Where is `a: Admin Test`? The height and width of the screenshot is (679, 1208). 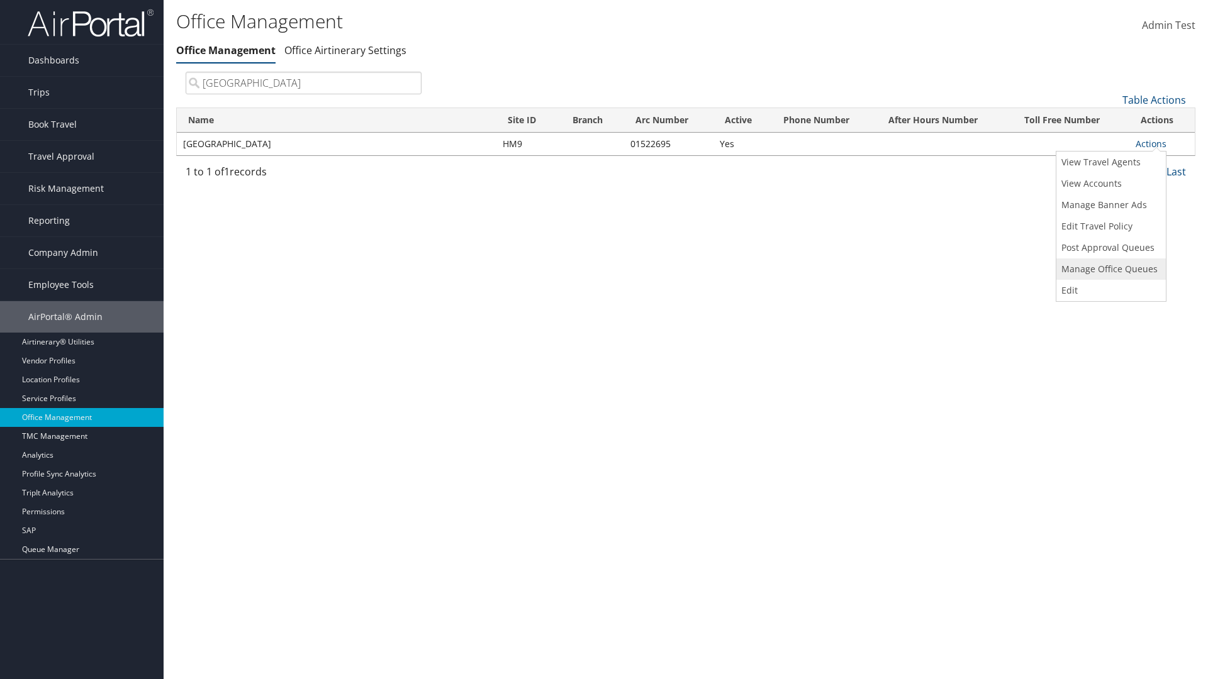 a: Admin Test is located at coordinates (1168, 26).